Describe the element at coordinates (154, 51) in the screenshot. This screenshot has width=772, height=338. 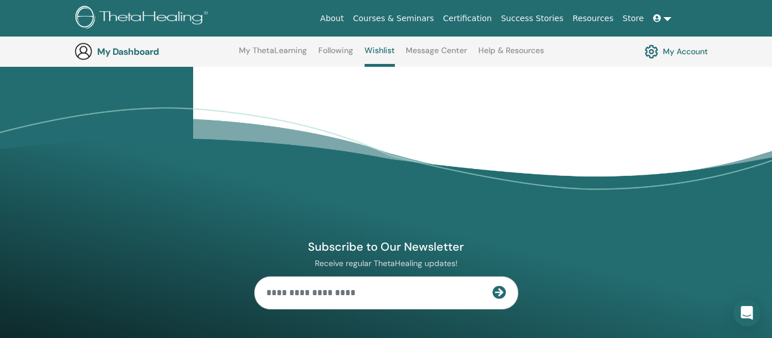
I see `h3: My Dashboard` at that location.